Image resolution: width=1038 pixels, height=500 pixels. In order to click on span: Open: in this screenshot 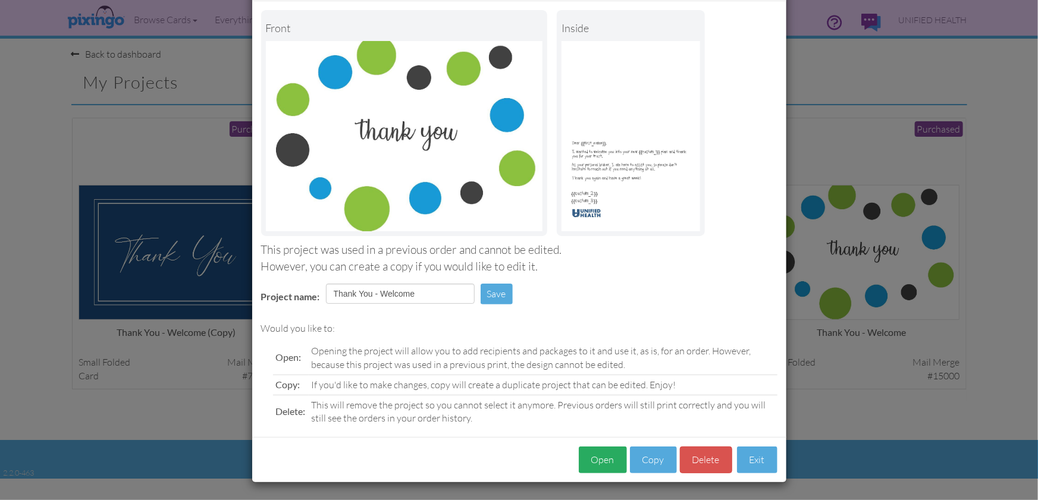, I will do `click(289, 357)`.